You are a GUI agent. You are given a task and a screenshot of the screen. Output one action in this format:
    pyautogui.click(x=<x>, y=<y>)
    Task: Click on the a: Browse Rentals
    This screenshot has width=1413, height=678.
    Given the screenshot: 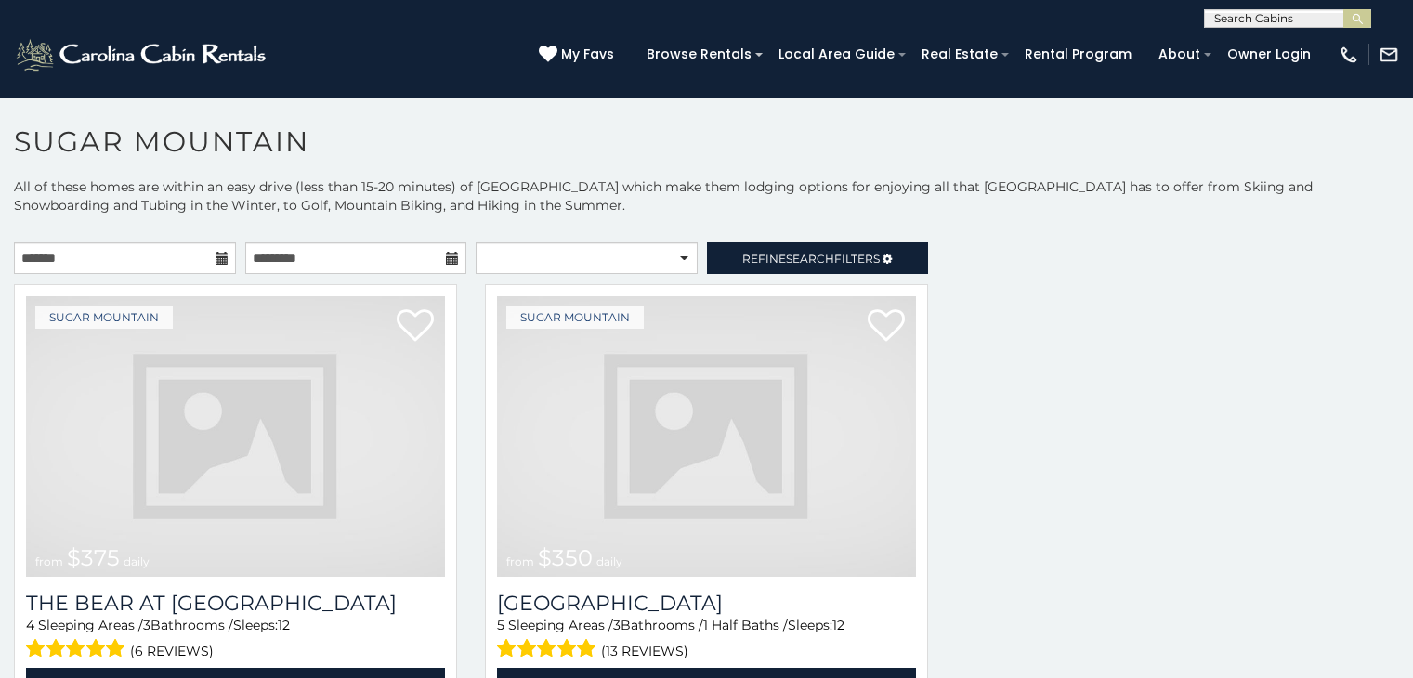 What is the action you would take?
    pyautogui.click(x=698, y=54)
    